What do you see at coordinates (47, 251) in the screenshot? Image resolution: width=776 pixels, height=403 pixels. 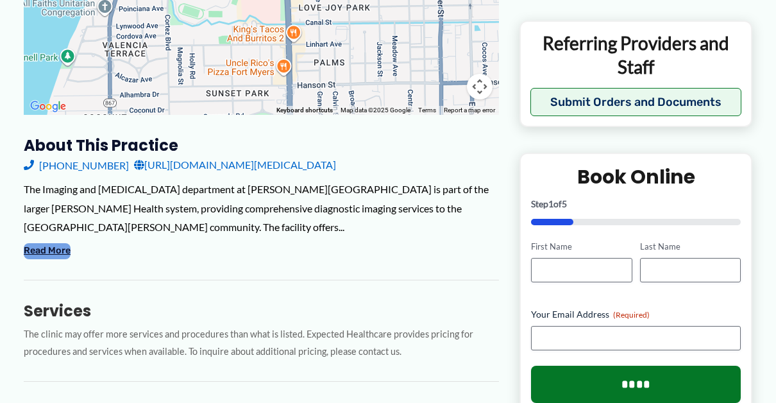 I see `button: Read More` at bounding box center [47, 251].